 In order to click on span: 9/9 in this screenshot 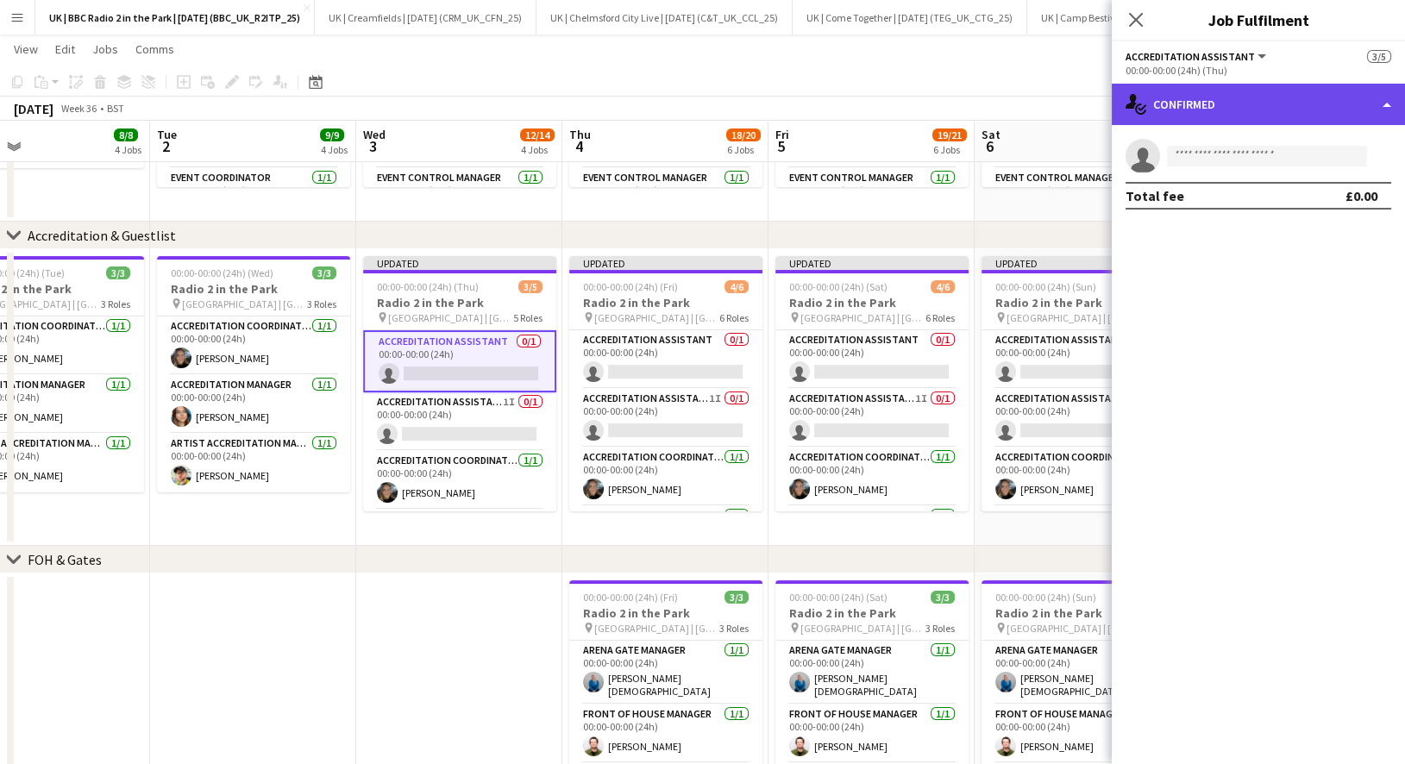, I will do `click(332, 135)`.